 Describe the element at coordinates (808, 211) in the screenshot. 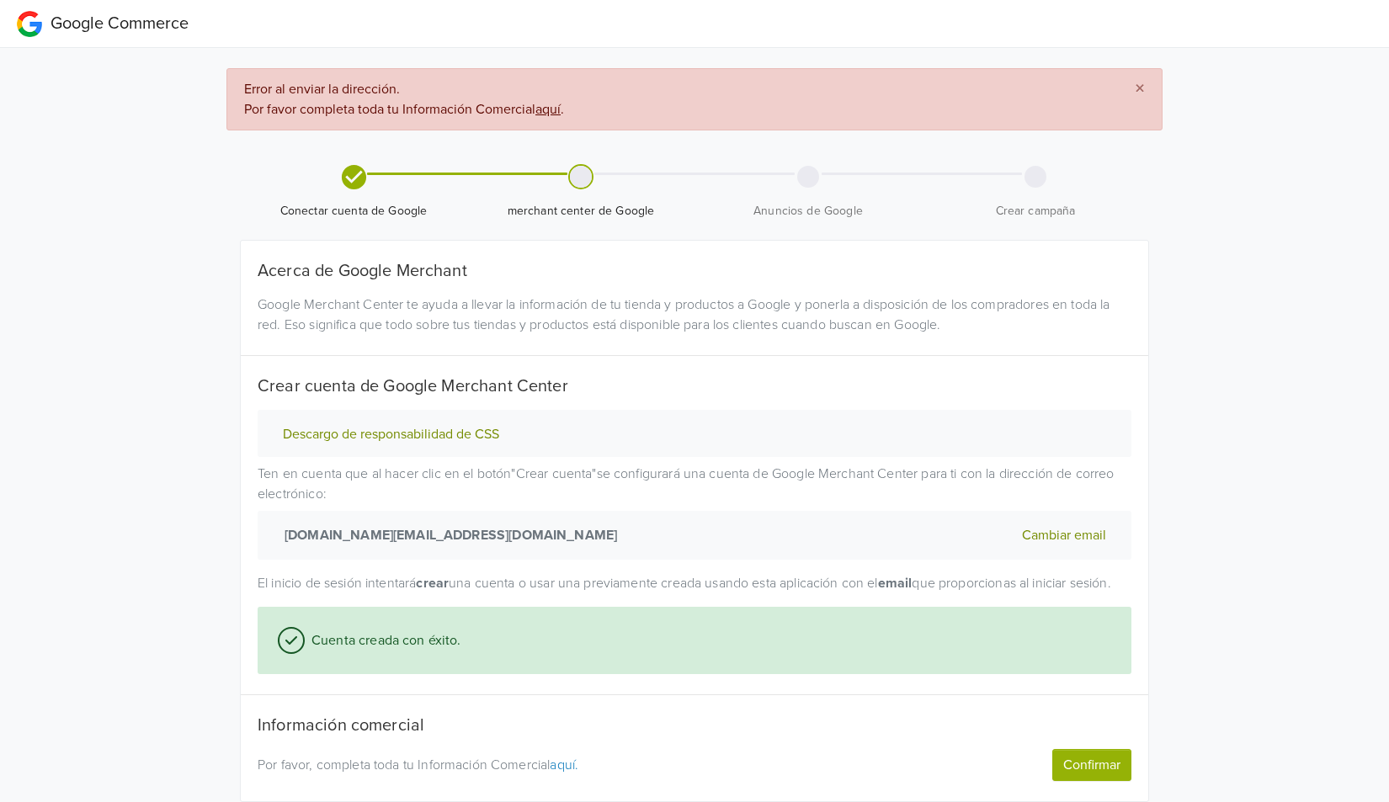

I see `span: Anuncios de Google` at that location.